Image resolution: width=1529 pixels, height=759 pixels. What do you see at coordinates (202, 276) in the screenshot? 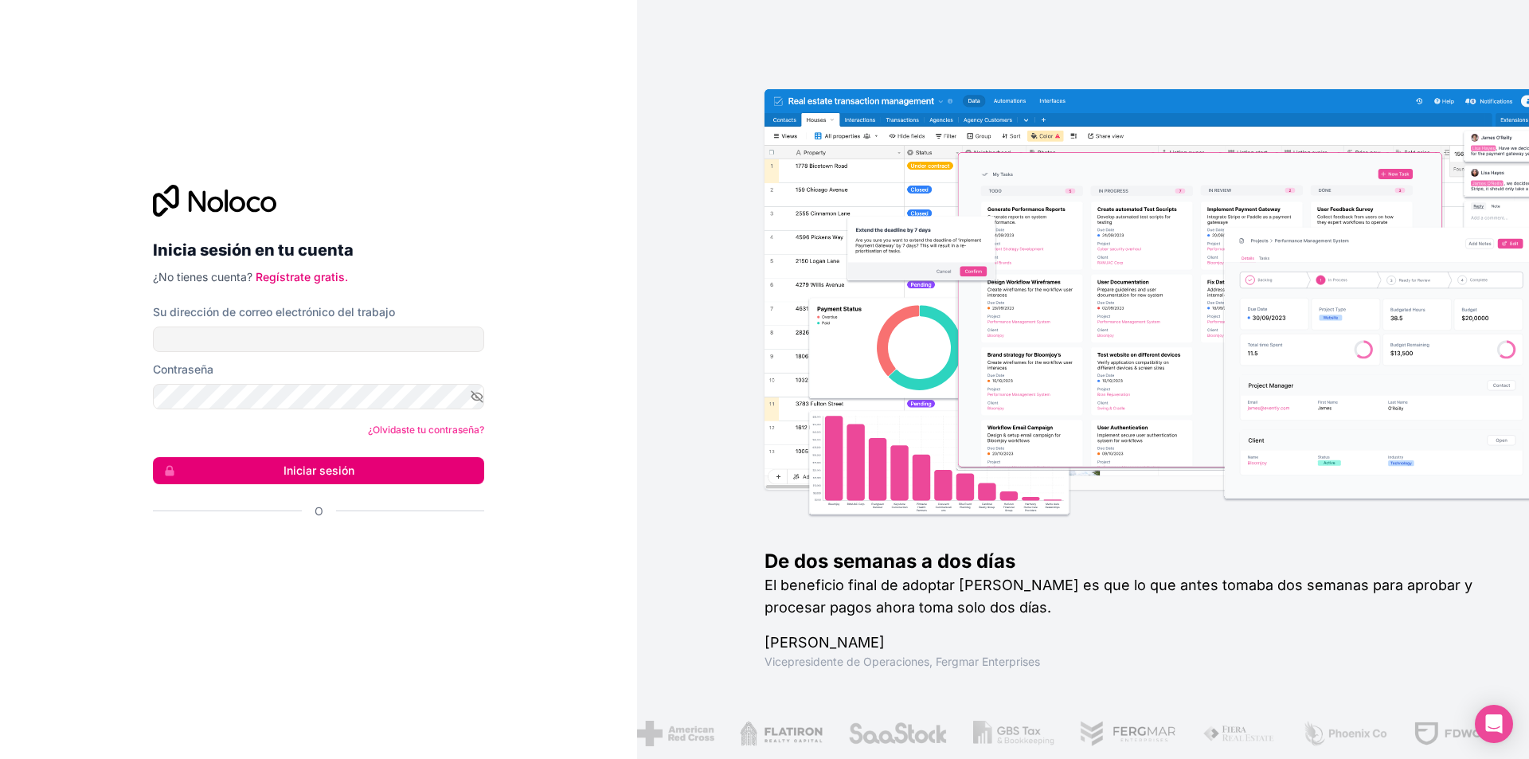
I see `font: ¿No tienes cuenta?` at bounding box center [202, 276].